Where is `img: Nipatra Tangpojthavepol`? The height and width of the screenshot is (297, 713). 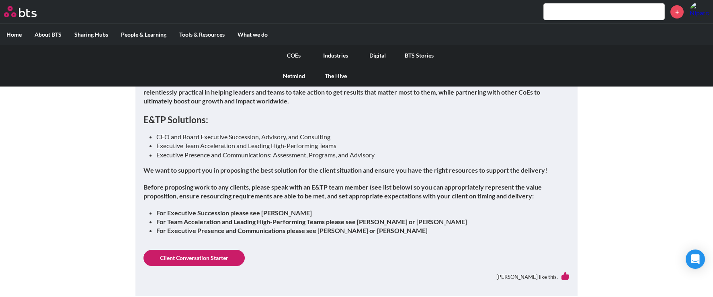 img: Nipatra Tangpojthavepol is located at coordinates (699, 12).